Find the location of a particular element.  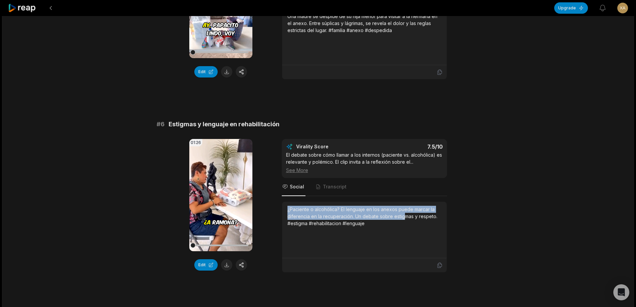

div: 7.5 /10 is located at coordinates (407, 147).